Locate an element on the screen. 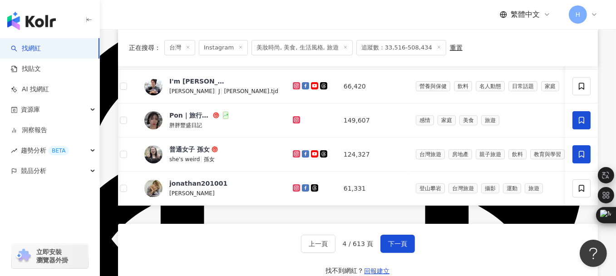 The height and width of the screenshot is (276, 616). a: 找貼文 is located at coordinates (26, 69).